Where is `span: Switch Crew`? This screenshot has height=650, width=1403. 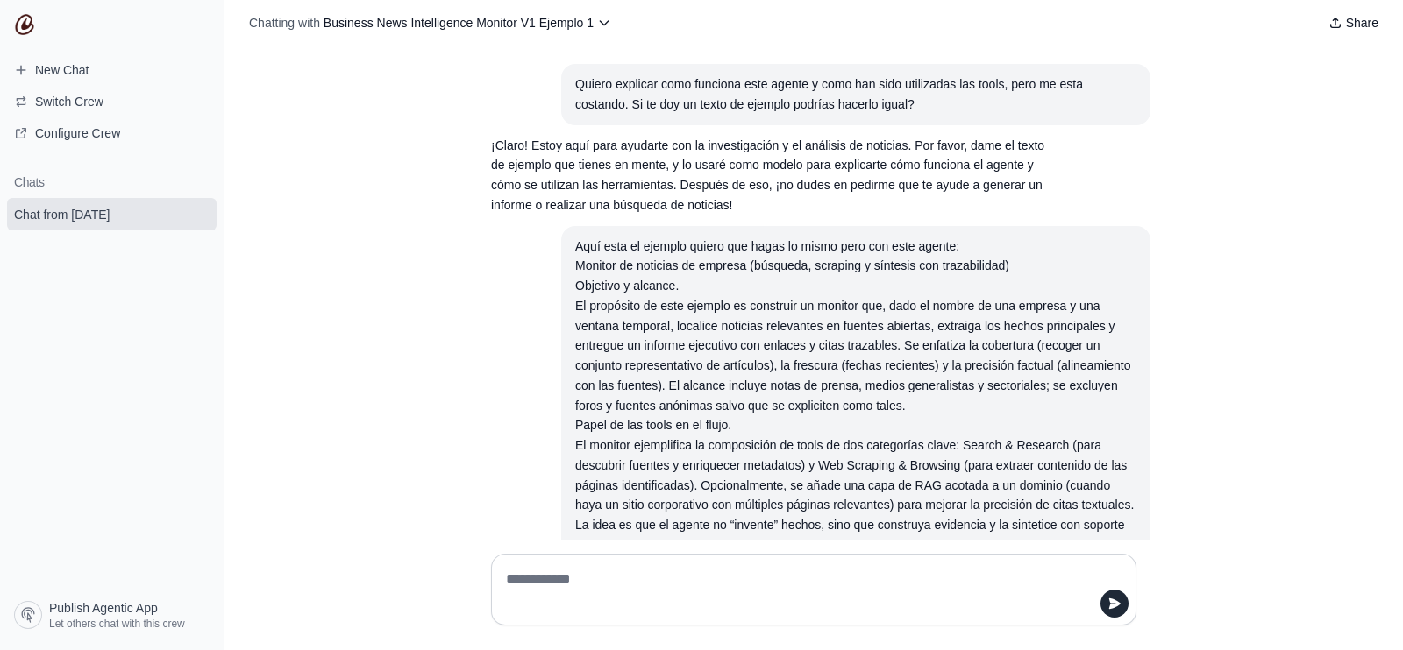 span: Switch Crew is located at coordinates (69, 102).